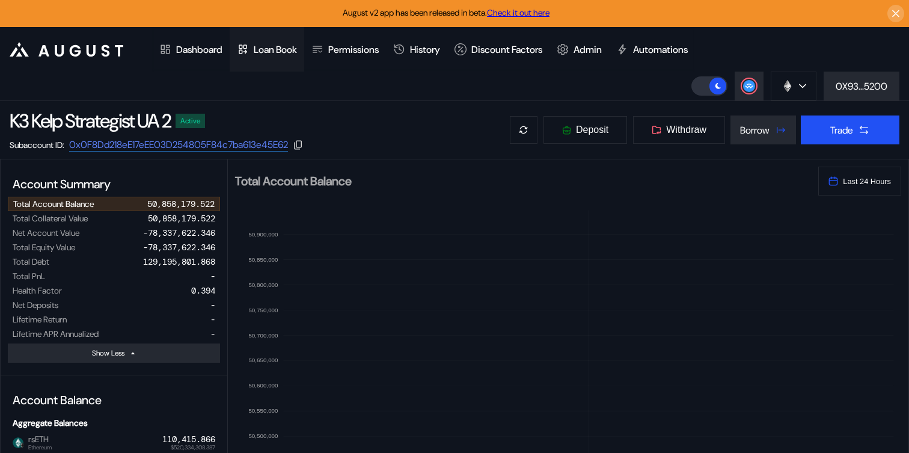 This screenshot has width=909, height=453. Describe the element at coordinates (585, 130) in the screenshot. I see `button: Deposit` at that location.